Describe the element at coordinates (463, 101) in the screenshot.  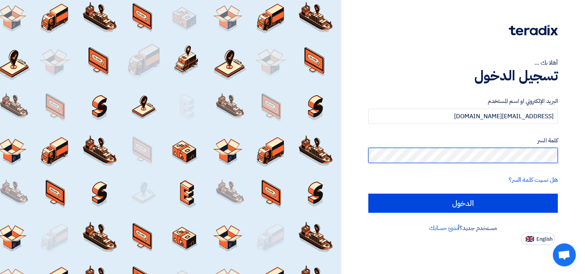
I see `label: البريد الإلكتروني او اسم المستخدم` at that location.